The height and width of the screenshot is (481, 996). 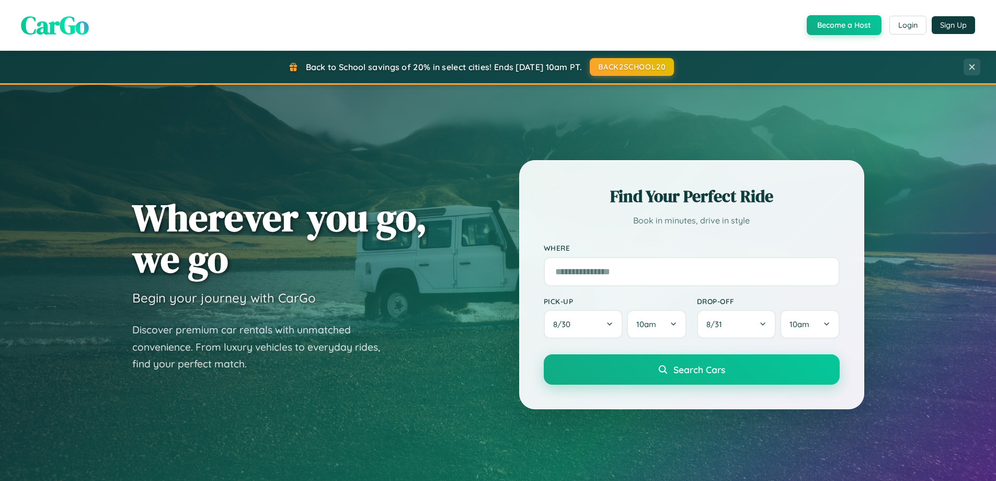 What do you see at coordinates (692, 248) in the screenshot?
I see `label: Where` at bounding box center [692, 248].